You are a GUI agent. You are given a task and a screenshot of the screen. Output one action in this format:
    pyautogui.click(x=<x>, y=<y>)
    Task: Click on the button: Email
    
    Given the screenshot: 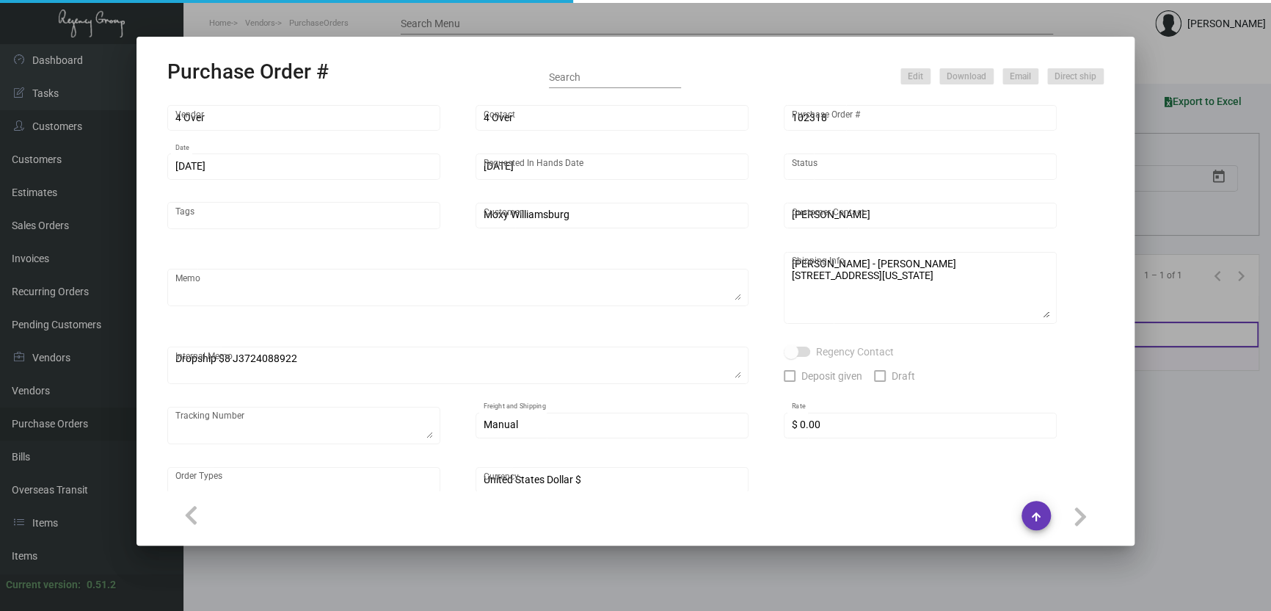 What is the action you would take?
    pyautogui.click(x=1020, y=76)
    